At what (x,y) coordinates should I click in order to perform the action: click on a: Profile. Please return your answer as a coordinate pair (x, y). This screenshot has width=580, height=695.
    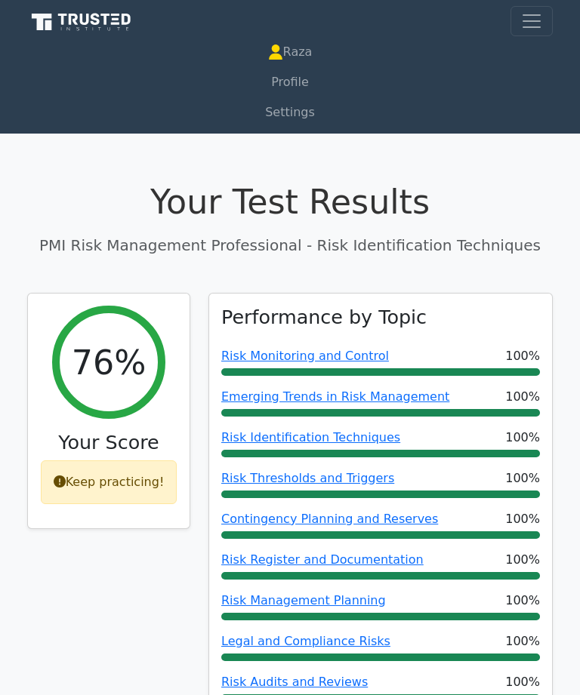
    Looking at the image, I should click on (290, 82).